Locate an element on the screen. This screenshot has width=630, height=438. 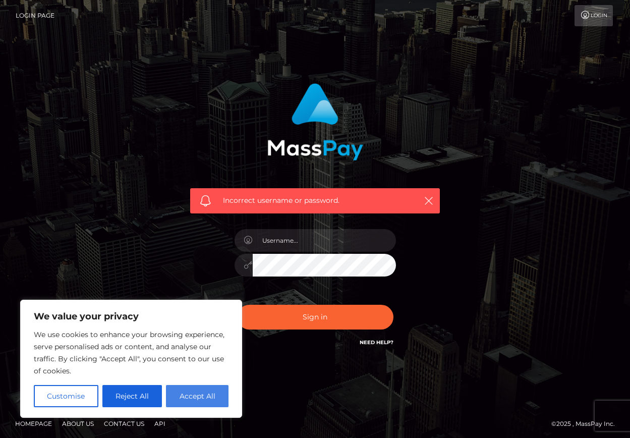
button: Sign in is located at coordinates (315, 317).